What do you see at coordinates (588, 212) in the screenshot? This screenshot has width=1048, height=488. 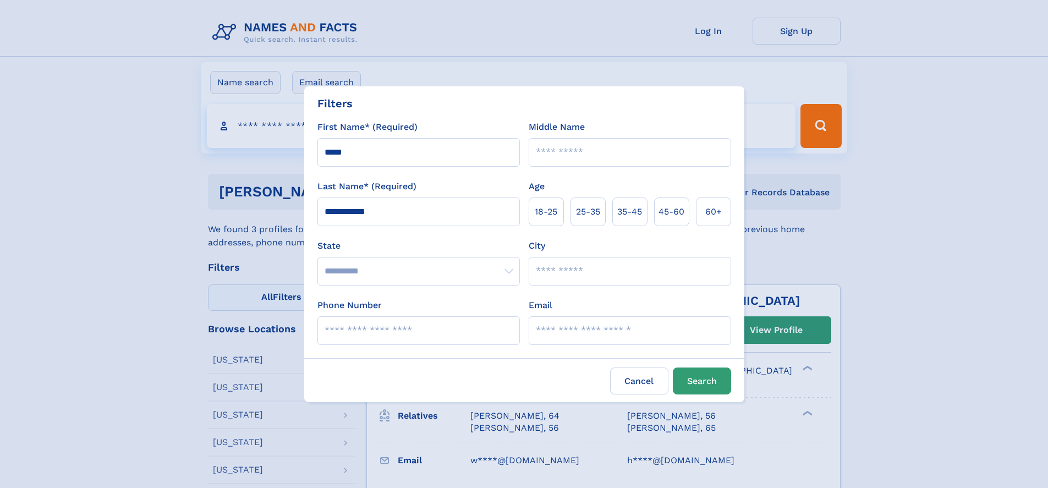 I see `span: 25‑35` at bounding box center [588, 212].